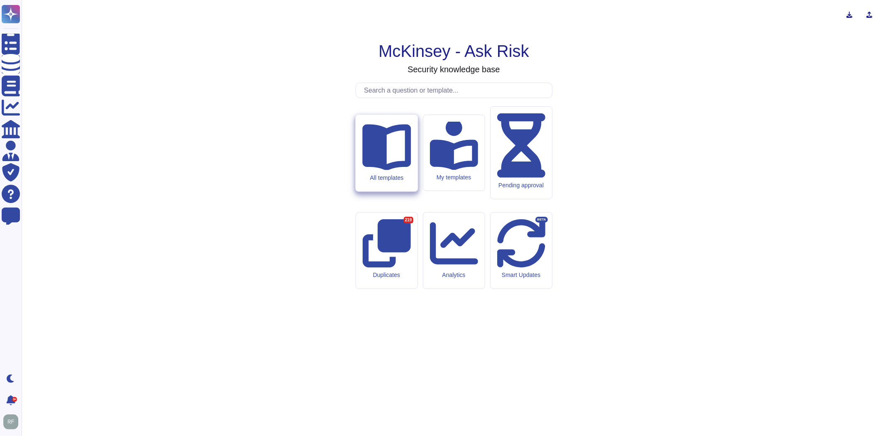 This screenshot has height=436, width=886. I want to click on div: 9+, so click(15, 400).